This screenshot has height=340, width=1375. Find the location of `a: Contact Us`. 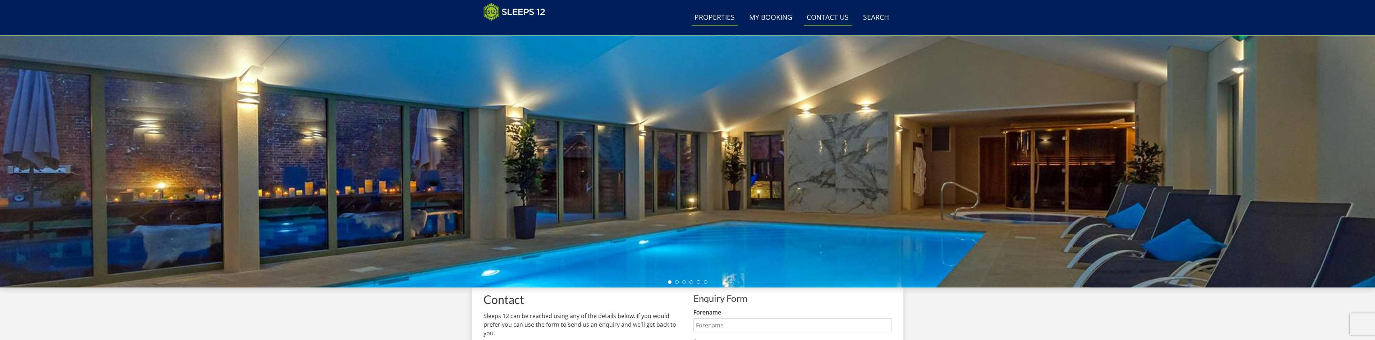

a: Contact Us is located at coordinates (827, 18).